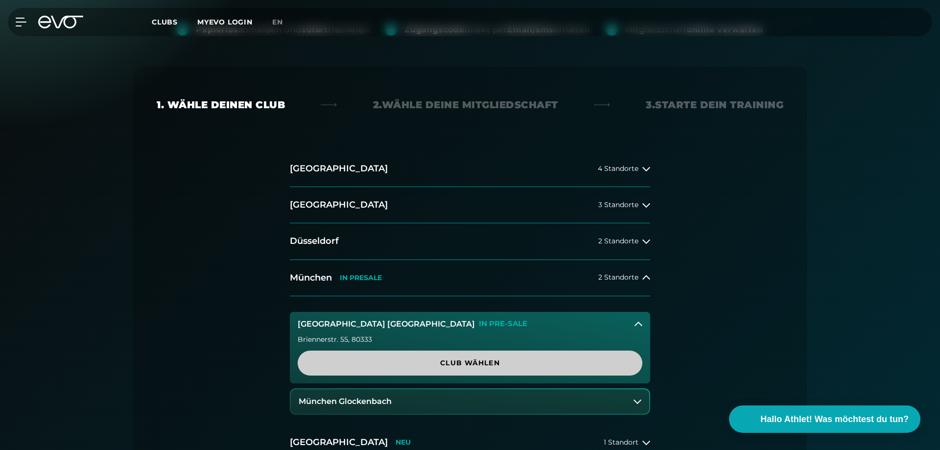 This screenshot has width=940, height=450. Describe the element at coordinates (403, 442) in the screenshot. I see `p: NEU` at that location.